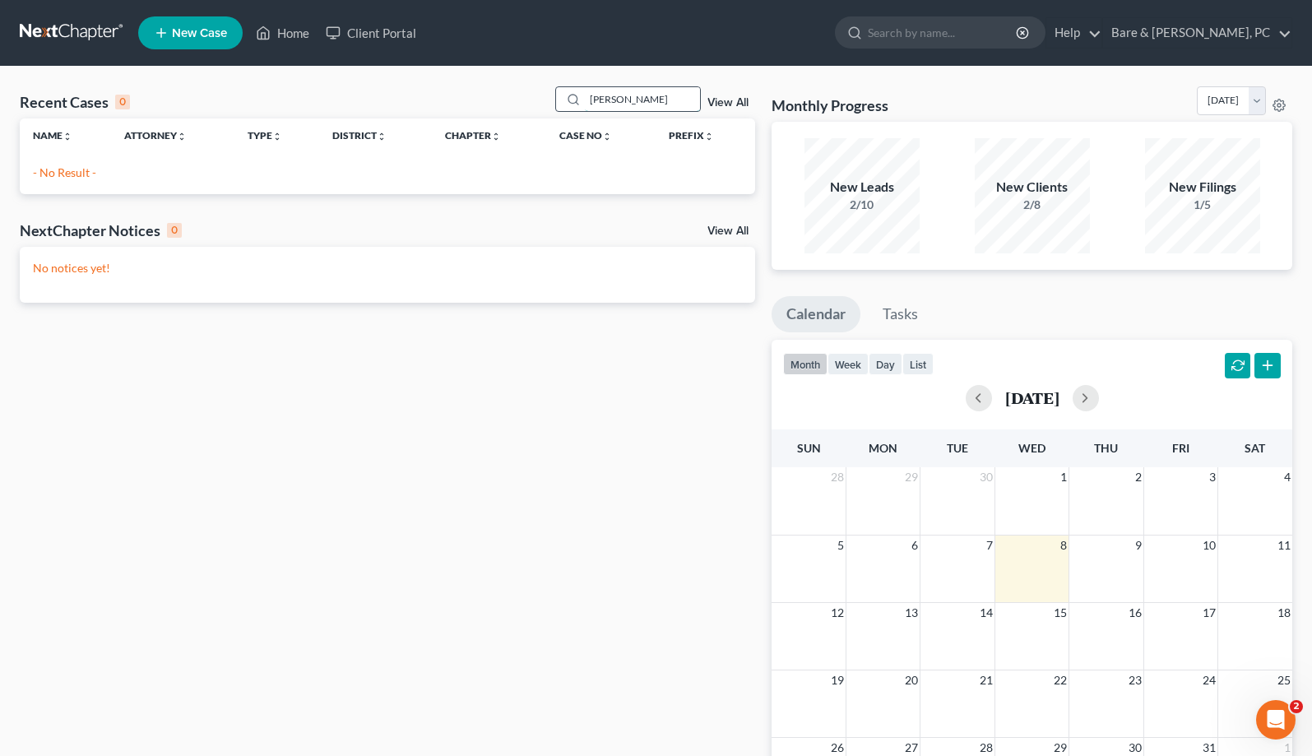  I want to click on span: 17, so click(1209, 613).